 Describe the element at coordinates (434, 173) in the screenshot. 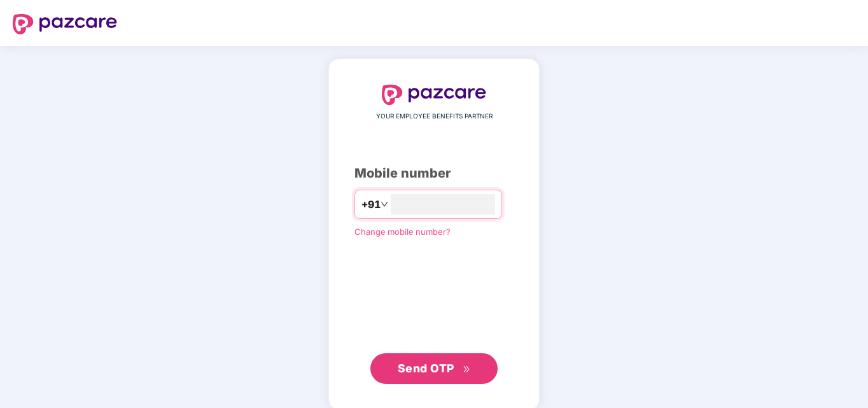

I see `div: Mobile number` at that location.